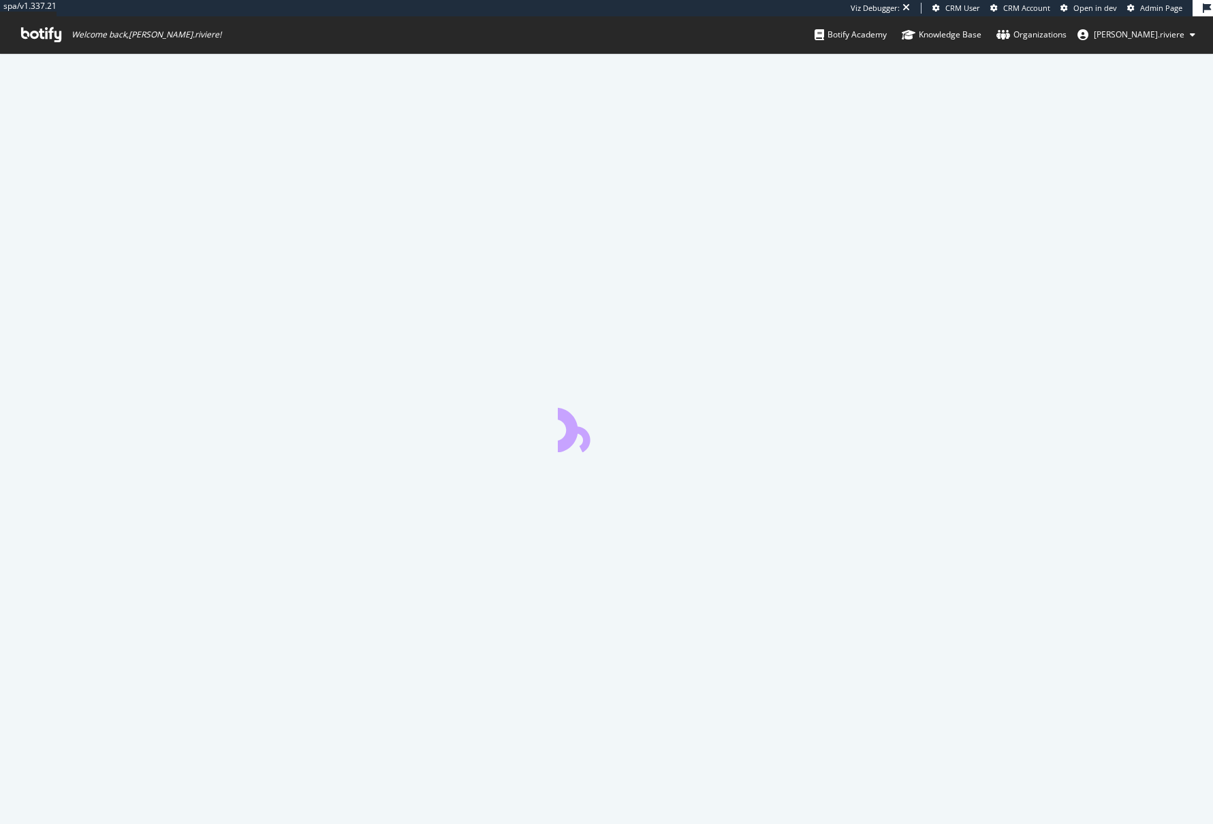 This screenshot has width=1213, height=824. I want to click on div: animation, so click(607, 428).